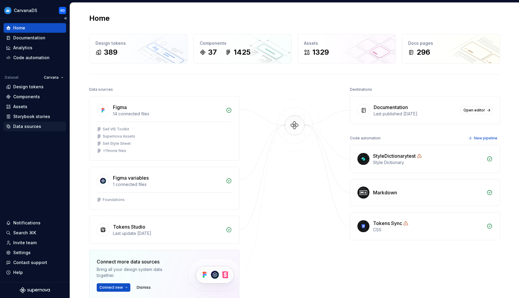 The height and width of the screenshot is (298, 519). Describe the element at coordinates (8, 11) in the screenshot. I see `img: 385de8ec-3253-4064-8478-e9f485bb8188.png` at that location.